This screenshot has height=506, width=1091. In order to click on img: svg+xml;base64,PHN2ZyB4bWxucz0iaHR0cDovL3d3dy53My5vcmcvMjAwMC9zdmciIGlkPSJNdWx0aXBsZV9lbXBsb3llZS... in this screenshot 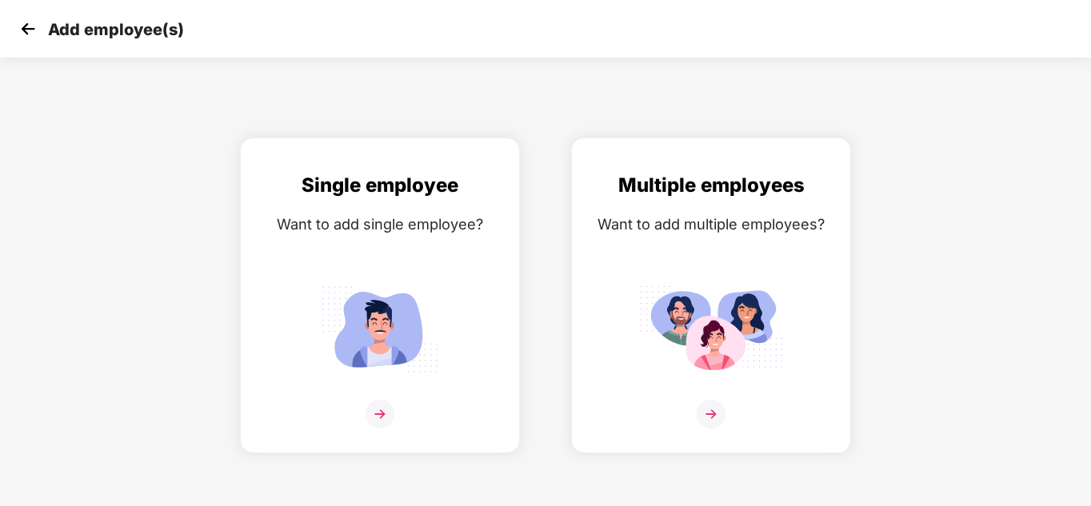, I will do `click(711, 329)`.